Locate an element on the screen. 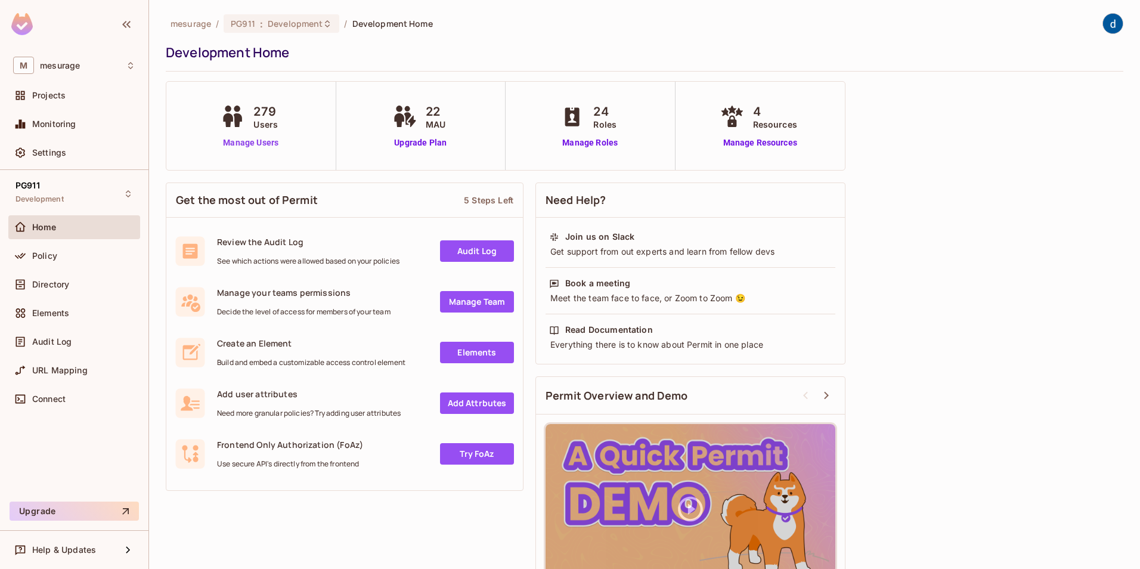 The width and height of the screenshot is (1140, 569). a: Manage Resources is located at coordinates (760, 143).